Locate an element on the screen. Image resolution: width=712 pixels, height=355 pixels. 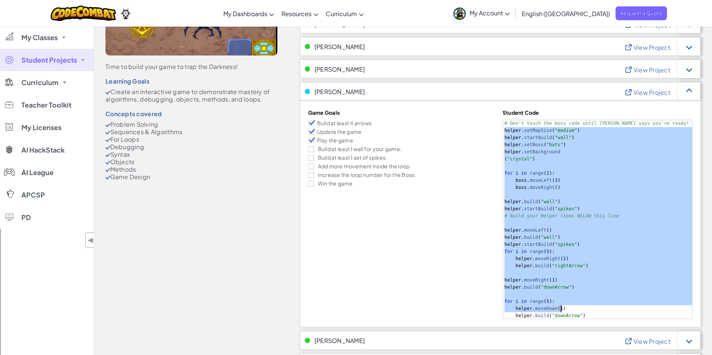
span: Resources is located at coordinates (296, 14).